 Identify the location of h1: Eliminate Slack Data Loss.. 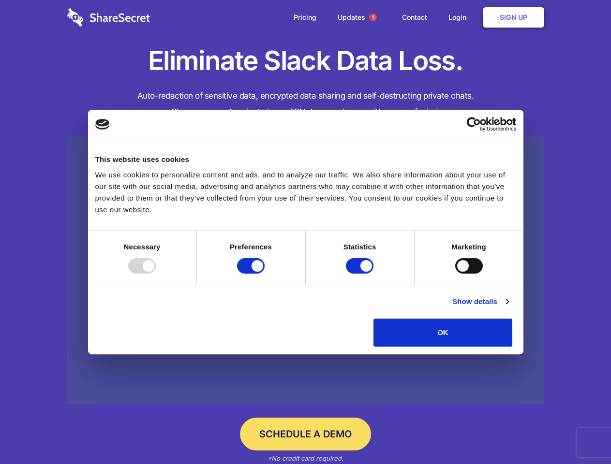
(306, 61).